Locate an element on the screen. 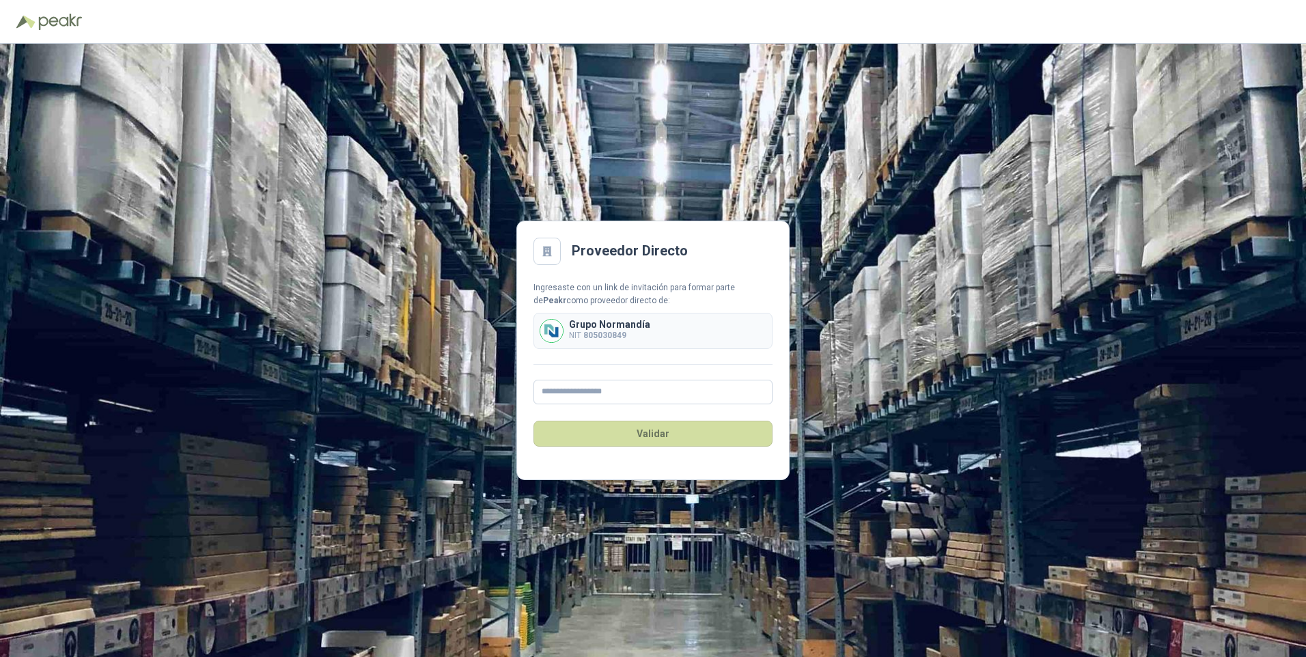 The width and height of the screenshot is (1306, 657). h2: Proveedor Directo is located at coordinates (630, 251).